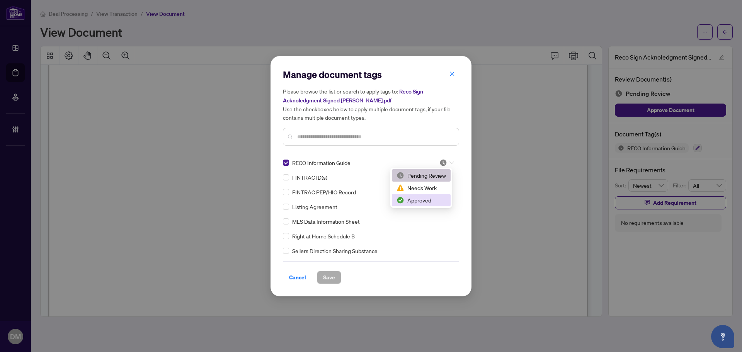 The image size is (742, 352). I want to click on span: Right at Home Schedule B, so click(324, 236).